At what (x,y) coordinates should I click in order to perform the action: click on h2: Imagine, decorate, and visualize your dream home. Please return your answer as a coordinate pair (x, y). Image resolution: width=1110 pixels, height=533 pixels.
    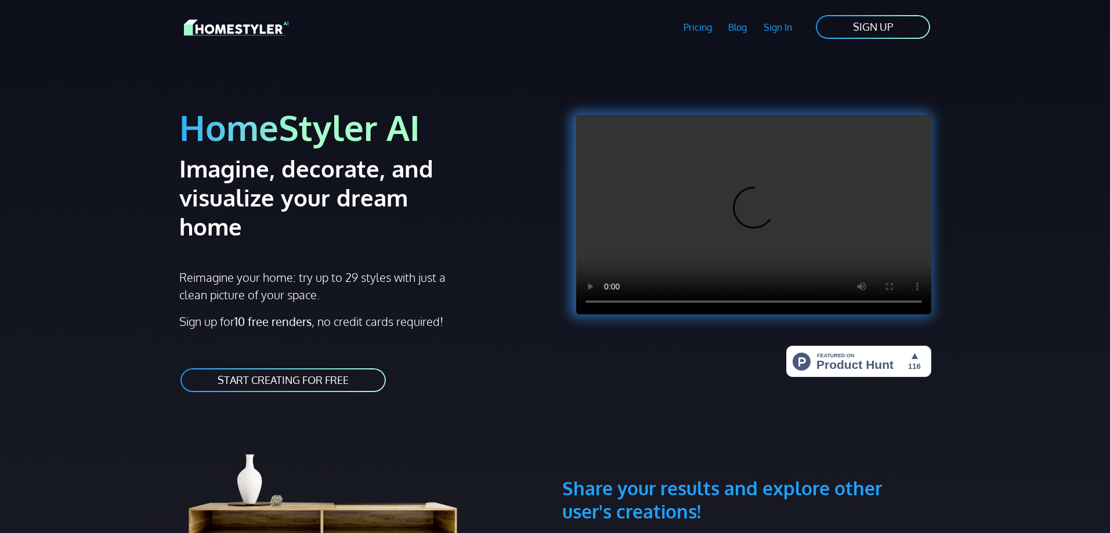
    Looking at the image, I should click on (327, 197).